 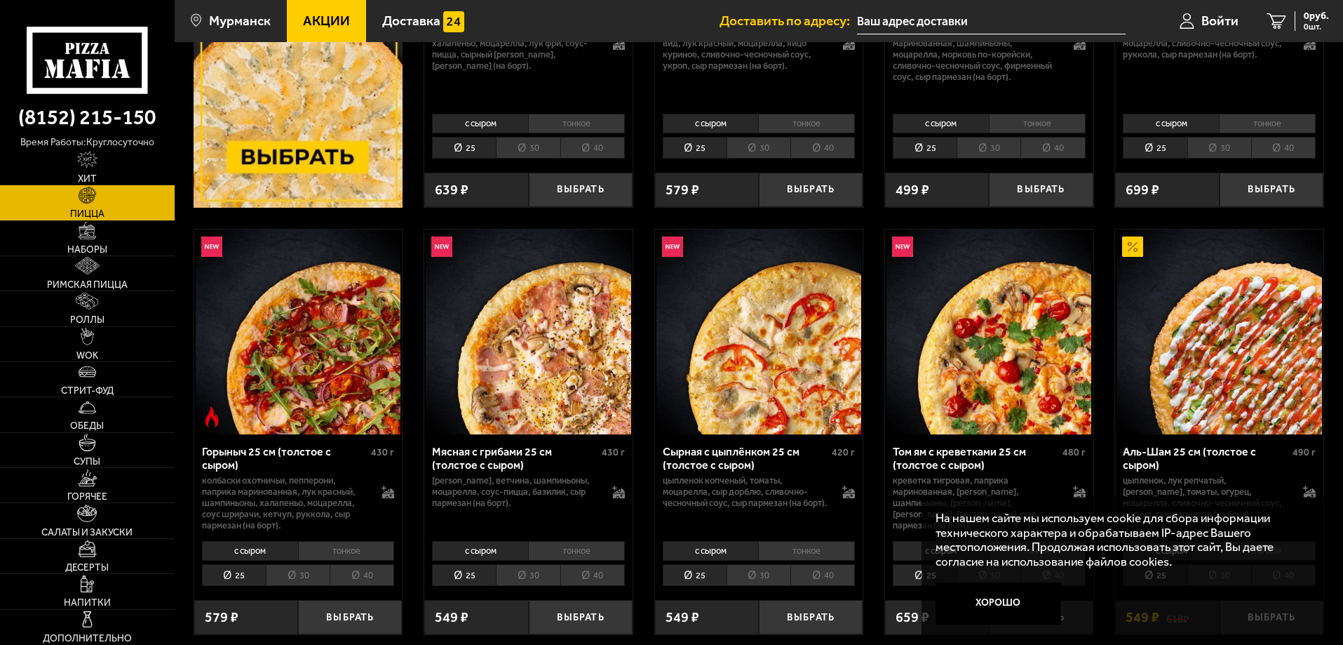 What do you see at coordinates (912, 617) in the screenshot?
I see `span: 659 ₽` at bounding box center [912, 617].